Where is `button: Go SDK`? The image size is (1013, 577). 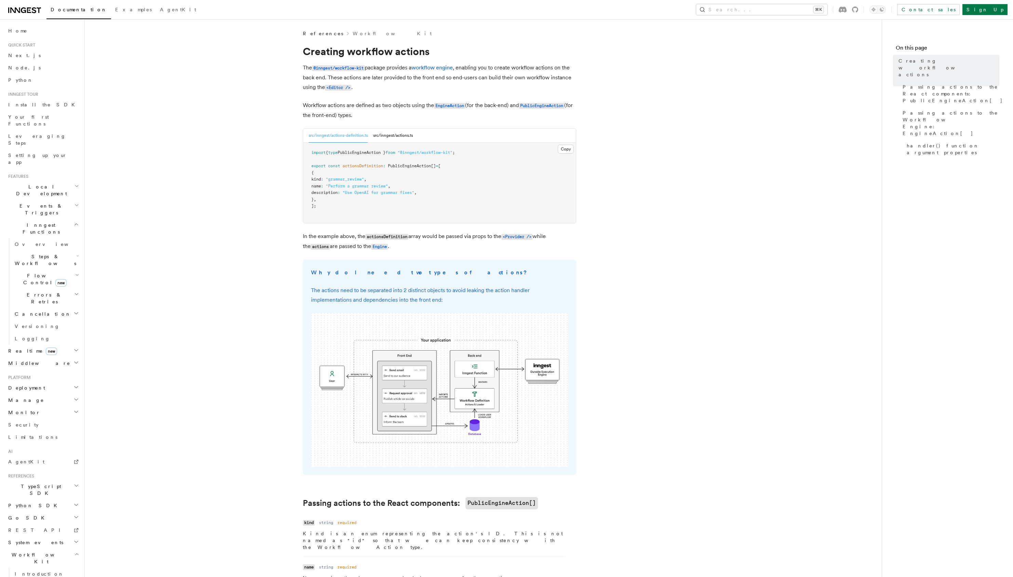
button: Go SDK is located at coordinates (43, 518).